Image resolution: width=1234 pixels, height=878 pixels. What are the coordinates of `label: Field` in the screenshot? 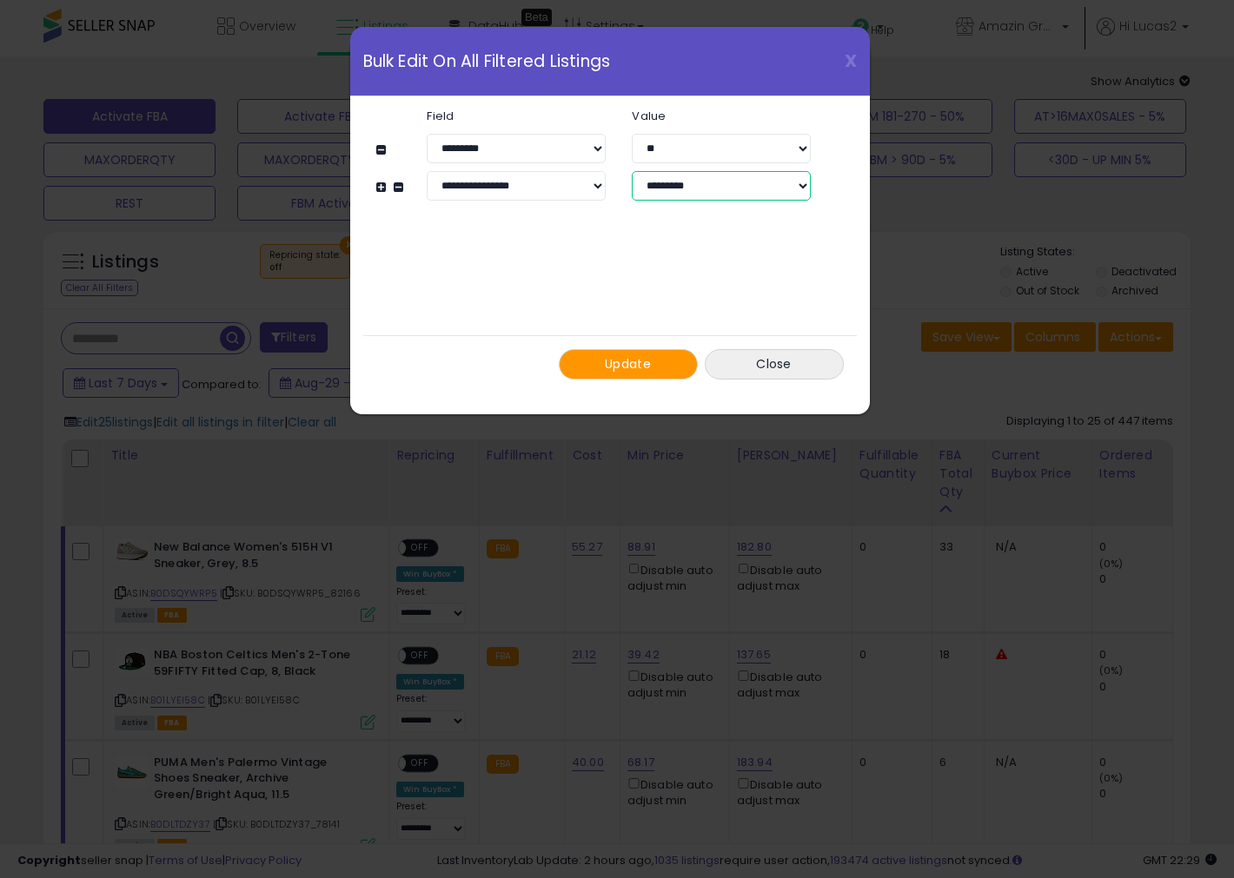 It's located at (516, 116).